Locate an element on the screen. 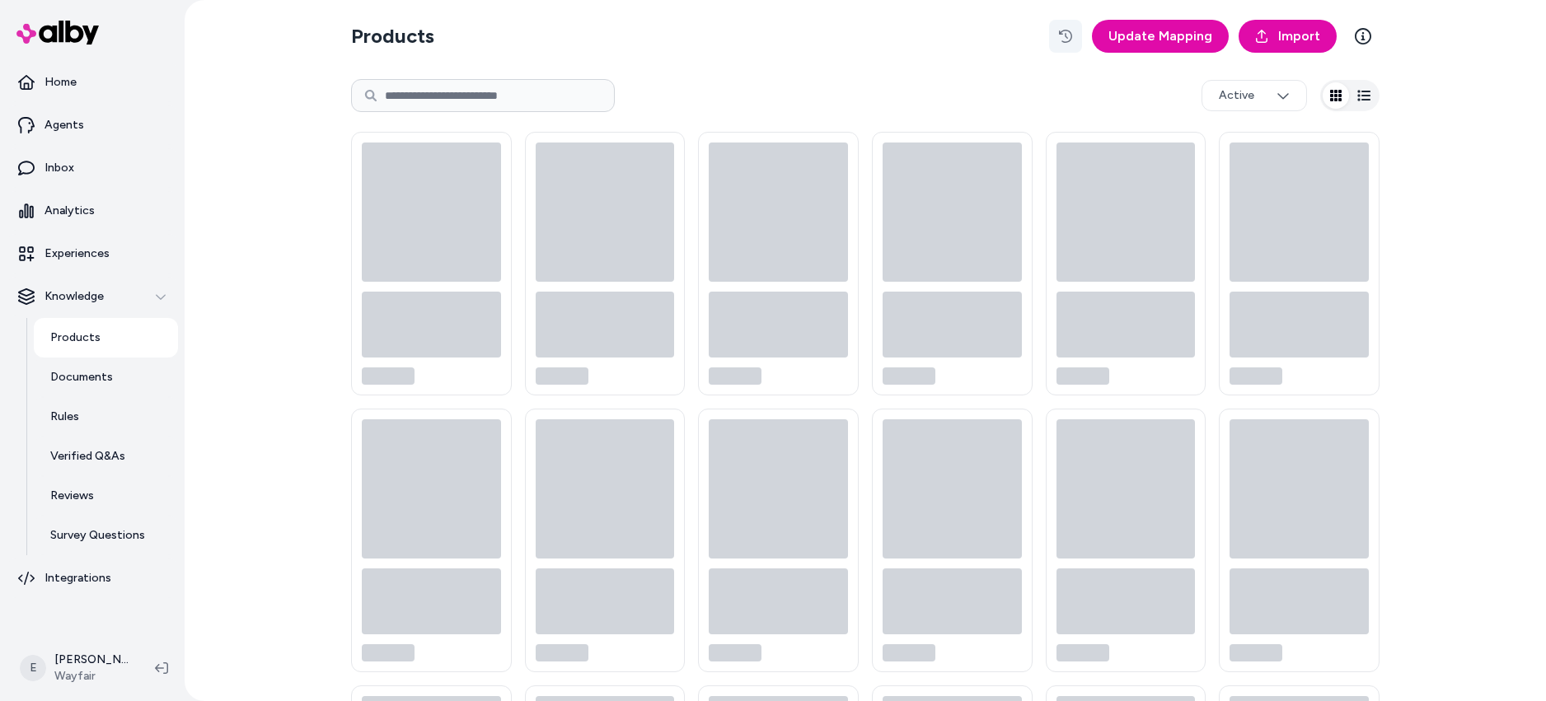 The image size is (1546, 701). a: Home is located at coordinates (92, 82).